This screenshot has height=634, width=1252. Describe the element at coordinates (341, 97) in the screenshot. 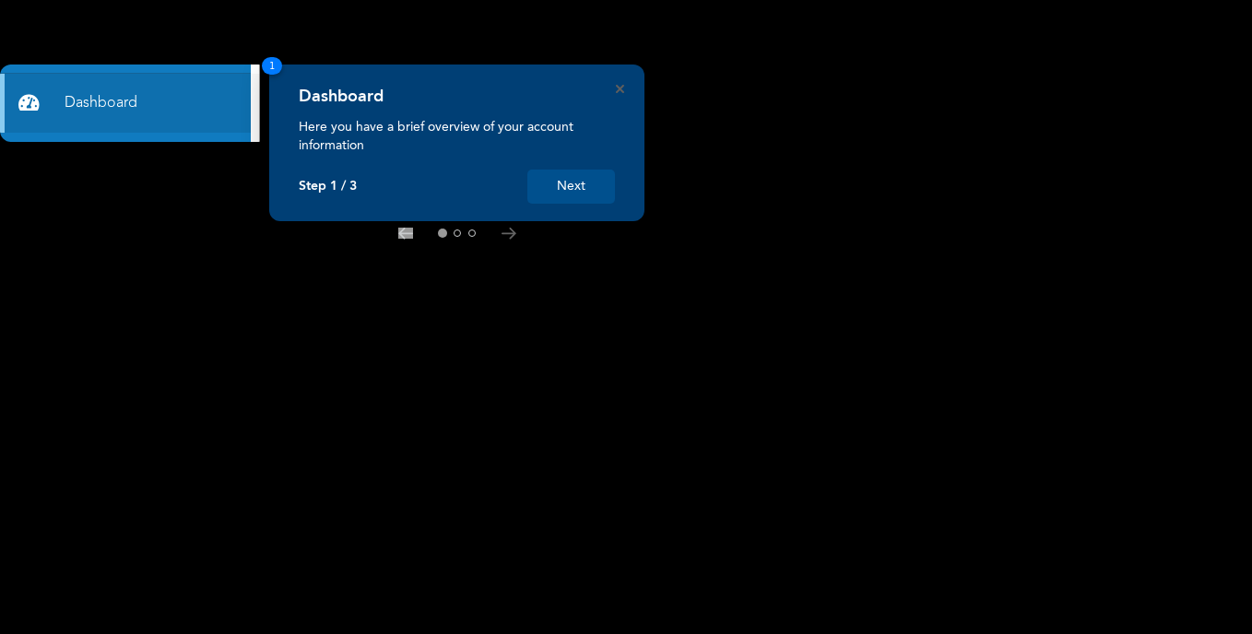

I see `h4: Dashboard` at that location.